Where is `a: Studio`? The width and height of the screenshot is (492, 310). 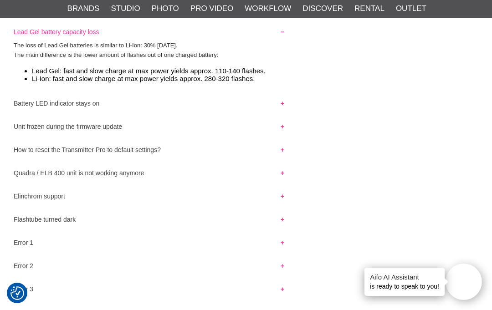
a: Studio is located at coordinates (125, 9).